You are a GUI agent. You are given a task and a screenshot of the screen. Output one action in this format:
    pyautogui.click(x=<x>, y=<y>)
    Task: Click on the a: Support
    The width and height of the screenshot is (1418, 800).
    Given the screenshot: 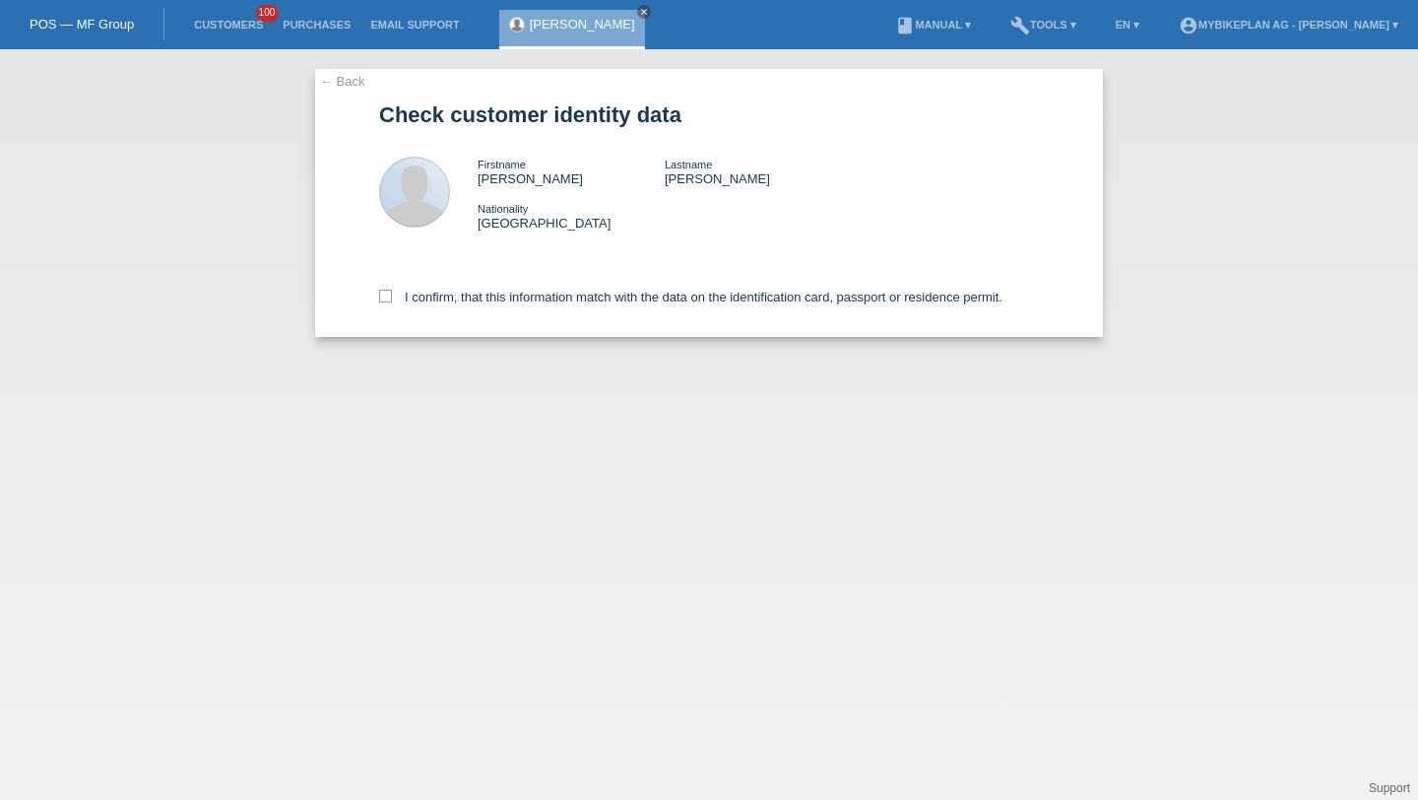 What is the action you would take?
    pyautogui.click(x=1390, y=788)
    